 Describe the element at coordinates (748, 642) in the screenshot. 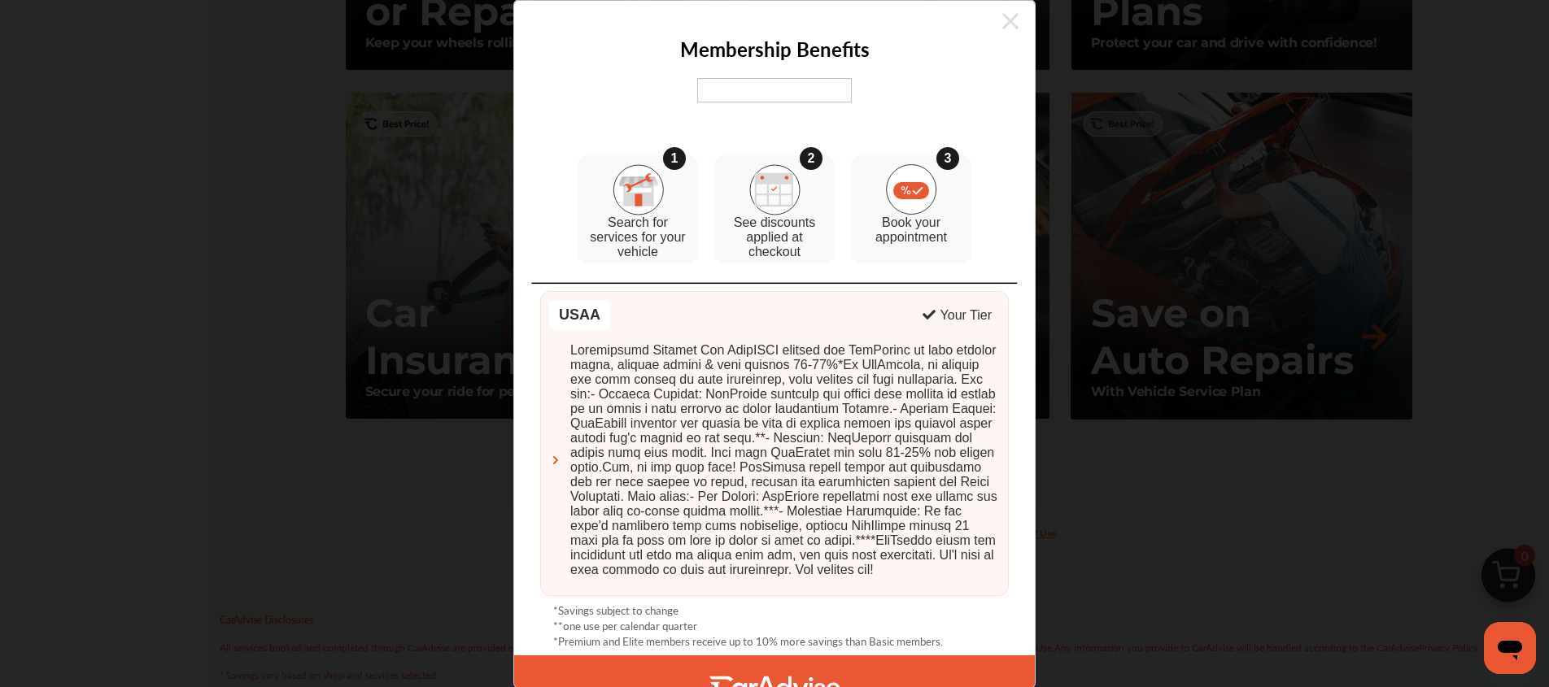

I see `p: *Premium and Elite members receive up to 10% more savings than Basic members.` at that location.